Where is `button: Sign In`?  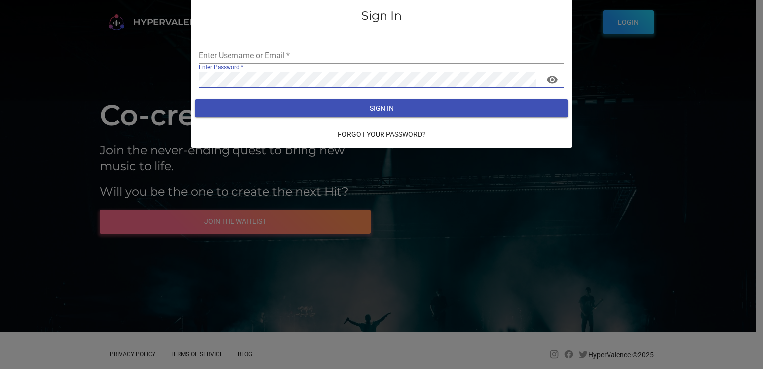
button: Sign In is located at coordinates (382, 108).